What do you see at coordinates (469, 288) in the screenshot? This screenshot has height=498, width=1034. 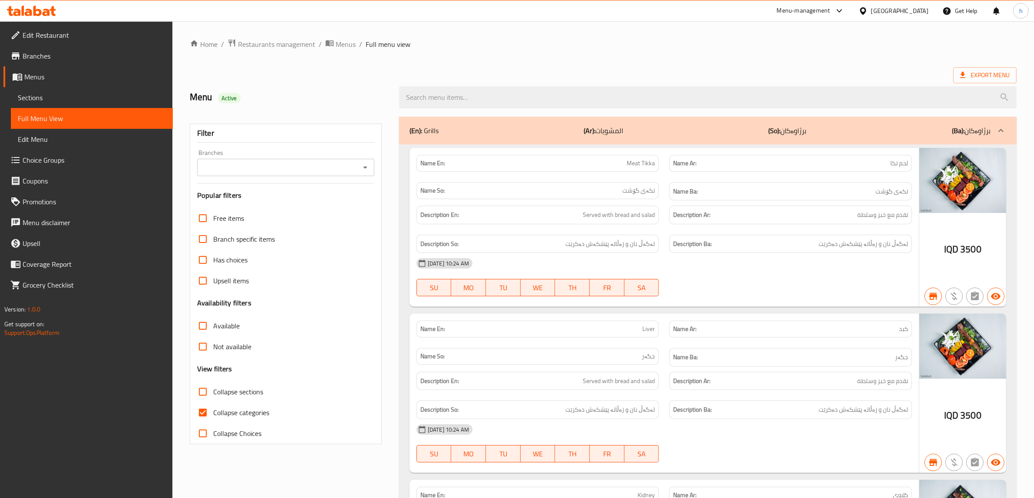 I see `button: MO` at bounding box center [469, 288].